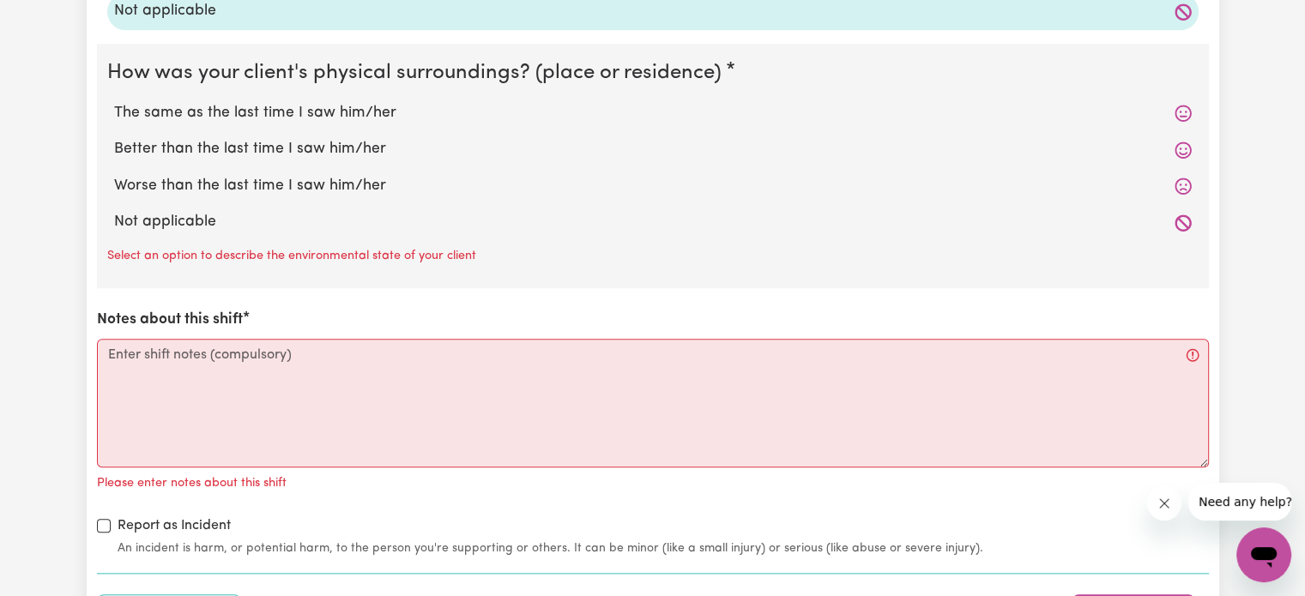 Image resolution: width=1305 pixels, height=596 pixels. I want to click on small: An incident is harm, or potential harm, to the person you're supporting or others. It can be mino..., so click(663, 548).